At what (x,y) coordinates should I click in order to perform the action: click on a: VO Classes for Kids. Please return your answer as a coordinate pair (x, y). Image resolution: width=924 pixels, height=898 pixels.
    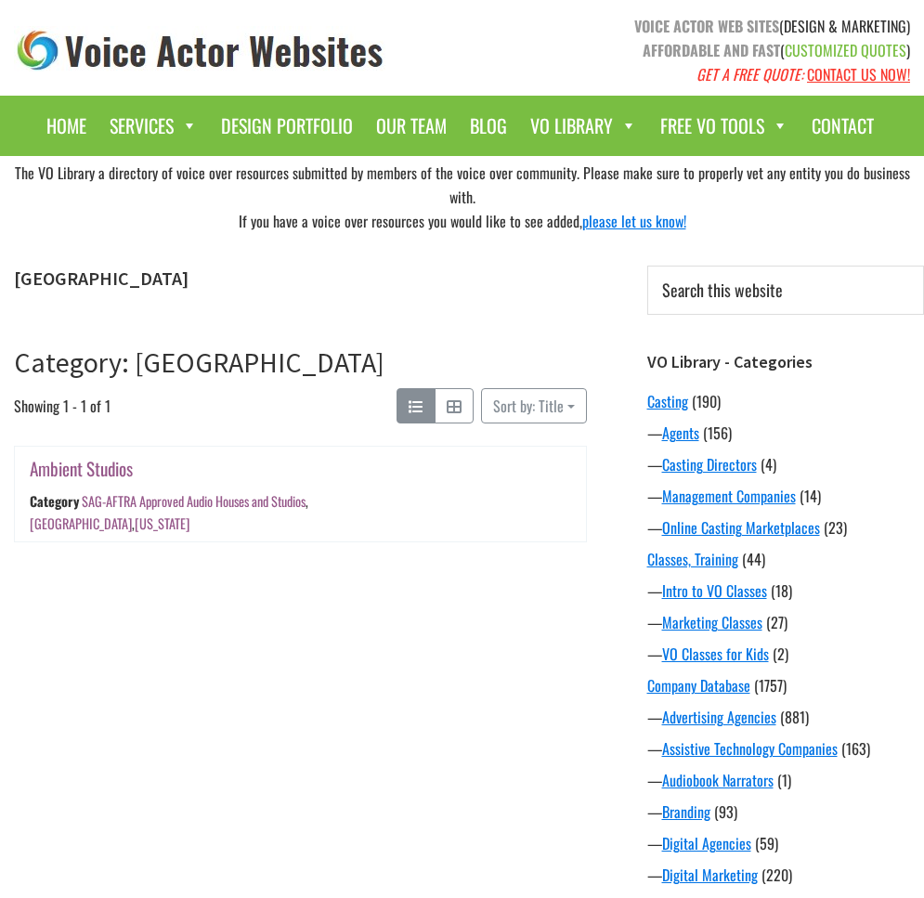
    Looking at the image, I should click on (715, 654).